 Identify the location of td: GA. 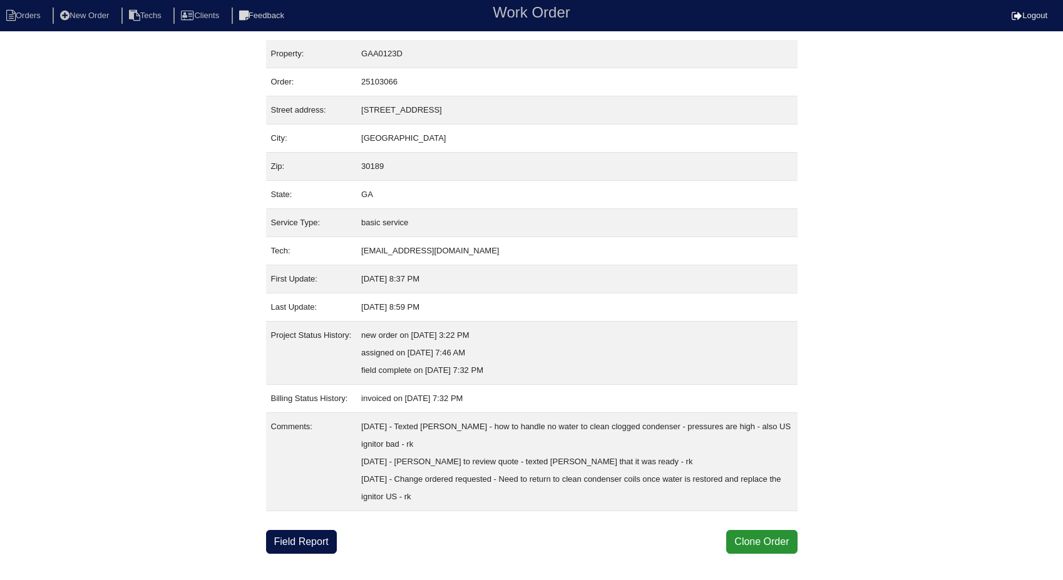
(577, 195).